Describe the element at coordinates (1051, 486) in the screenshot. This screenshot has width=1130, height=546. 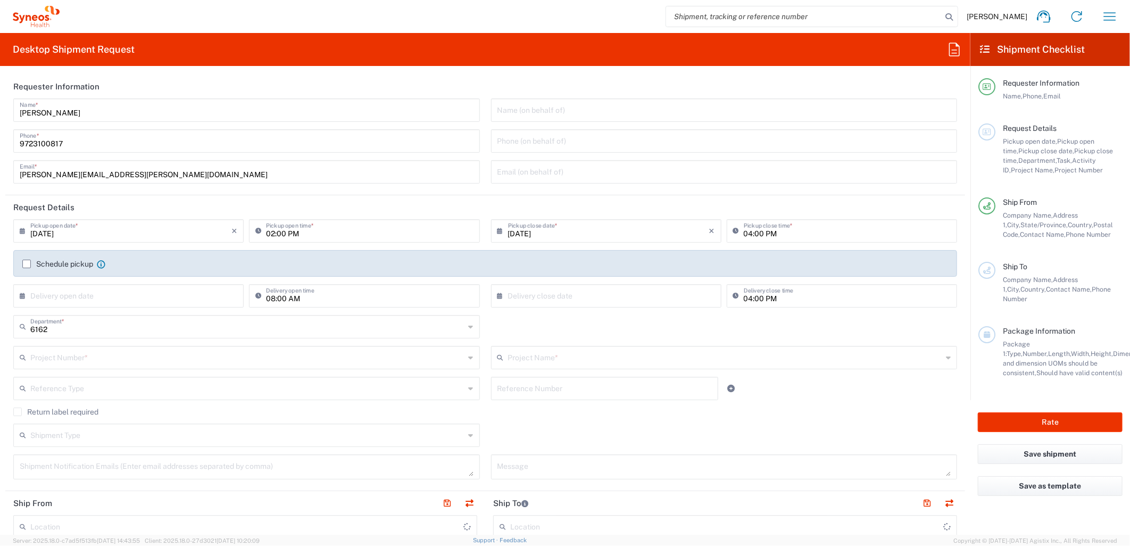
I see `button: Save as template` at that location.